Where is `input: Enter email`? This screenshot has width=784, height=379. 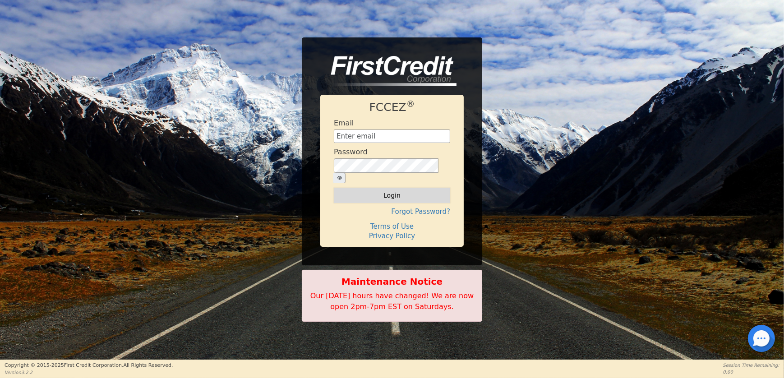 input: Enter email is located at coordinates (392, 136).